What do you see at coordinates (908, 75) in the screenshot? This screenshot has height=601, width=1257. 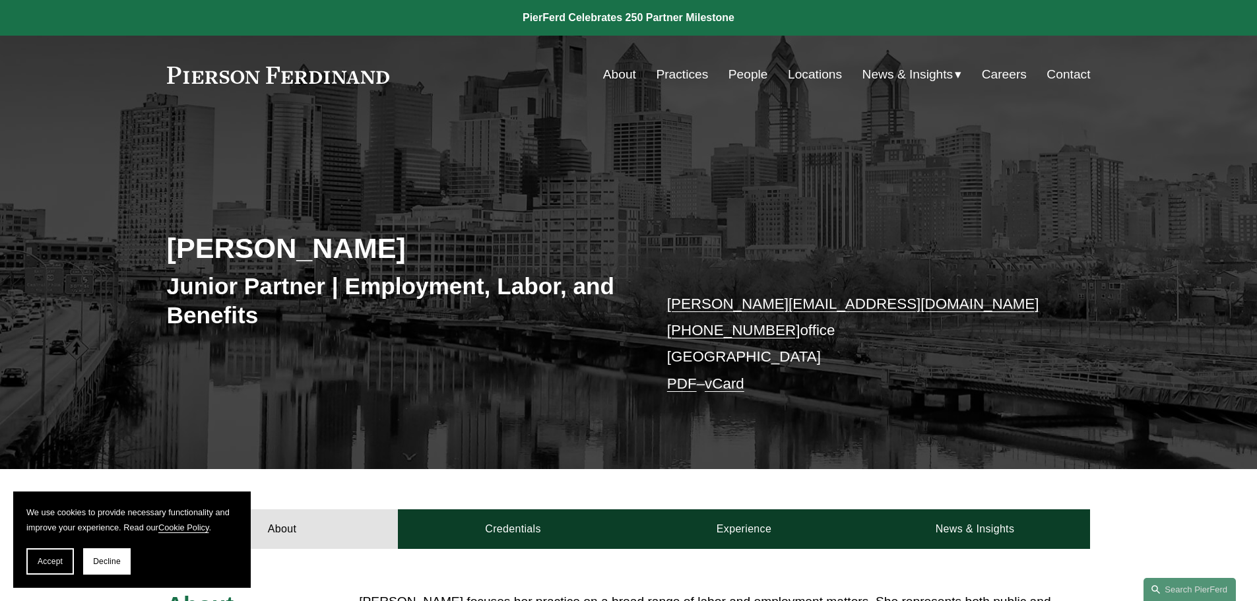 I see `span: News & Insights` at bounding box center [908, 75].